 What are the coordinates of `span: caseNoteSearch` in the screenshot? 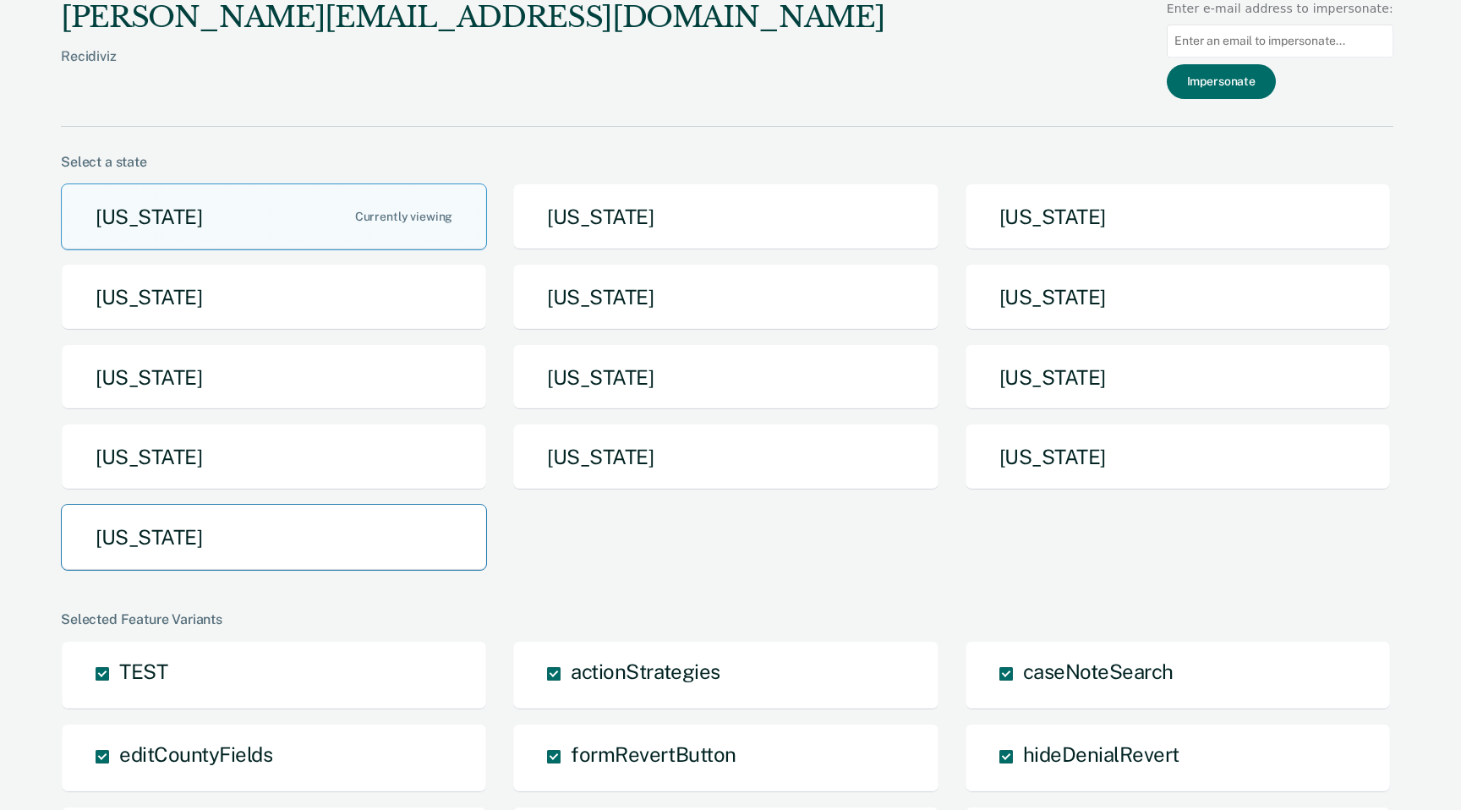 It's located at (1098, 671).